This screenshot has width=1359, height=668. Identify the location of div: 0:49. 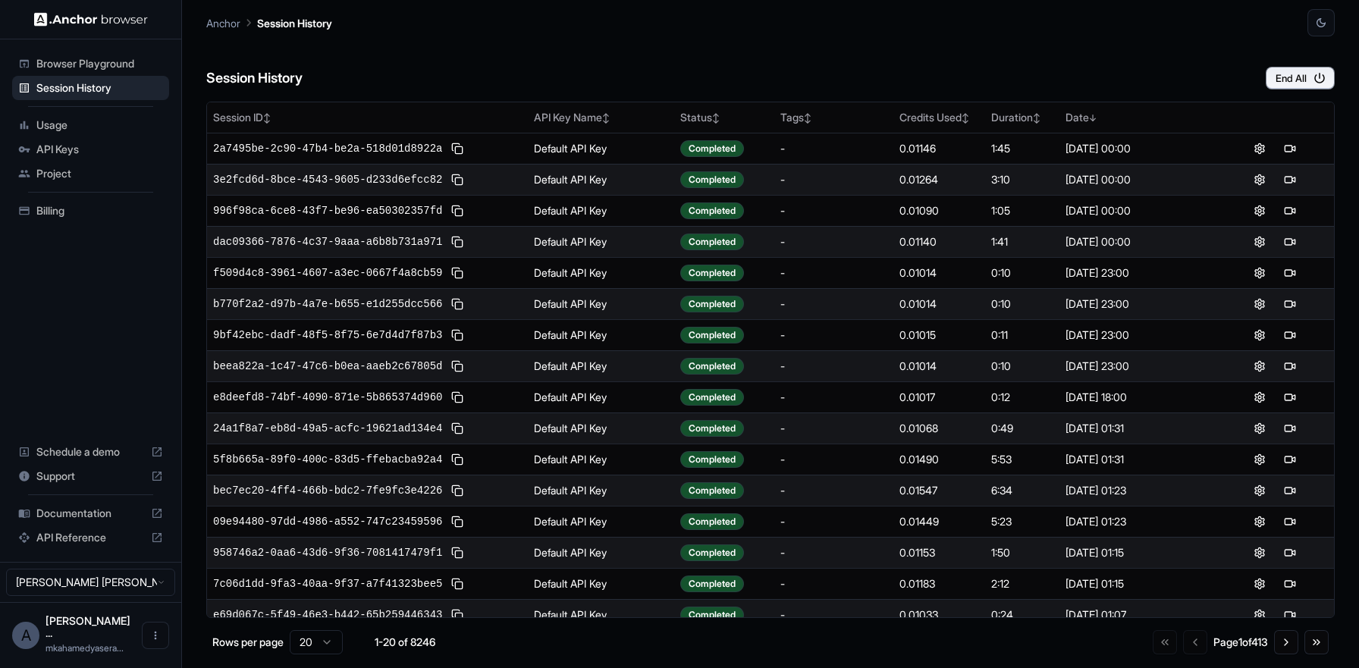
(1023, 429).